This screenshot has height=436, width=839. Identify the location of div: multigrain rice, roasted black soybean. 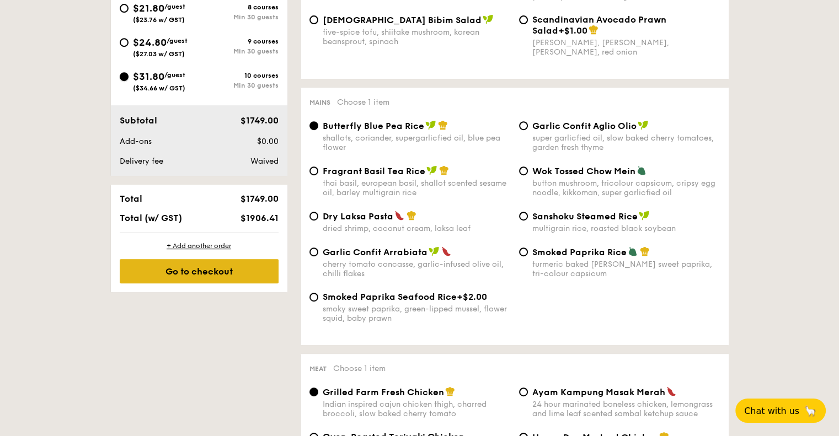
(626, 228).